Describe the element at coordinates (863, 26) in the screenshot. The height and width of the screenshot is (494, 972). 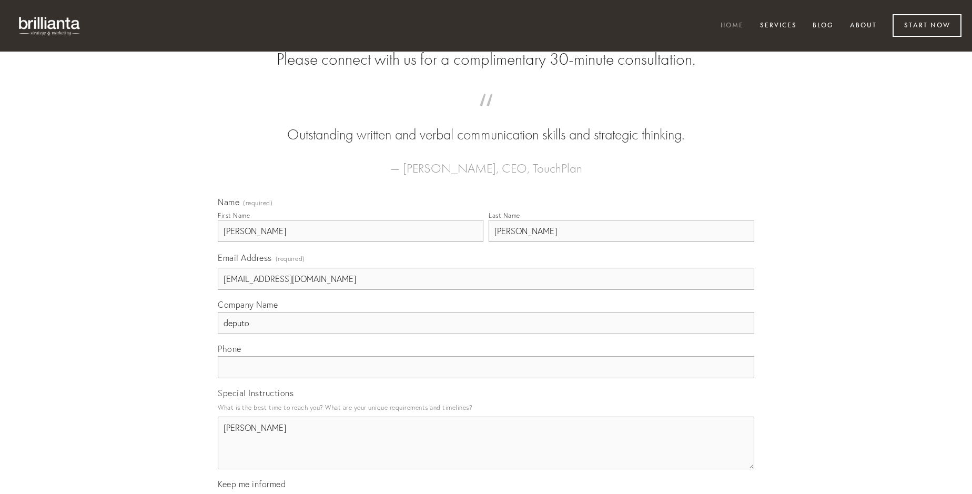
I see `a: About` at that location.